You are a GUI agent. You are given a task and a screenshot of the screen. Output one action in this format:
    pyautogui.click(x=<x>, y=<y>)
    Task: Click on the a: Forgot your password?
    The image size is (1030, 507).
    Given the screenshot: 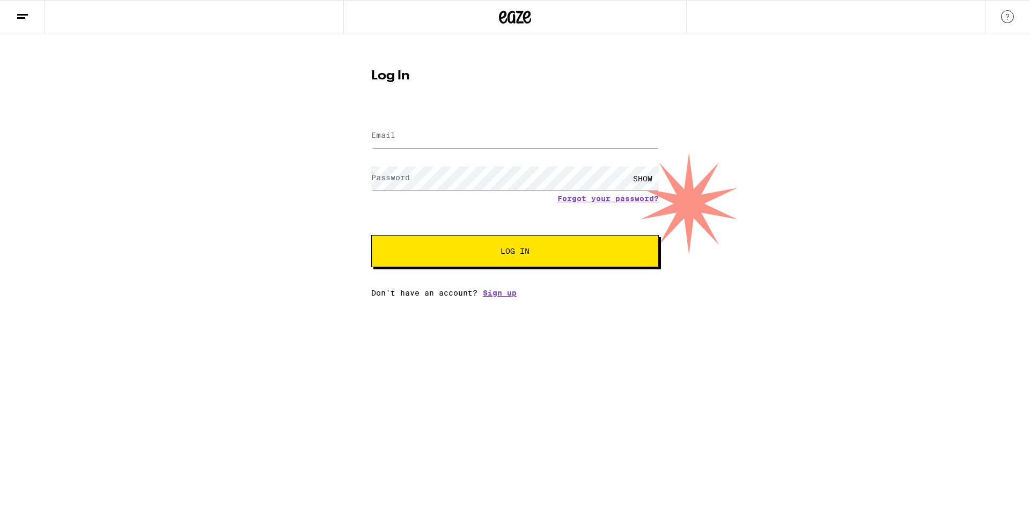 What is the action you would take?
    pyautogui.click(x=608, y=199)
    